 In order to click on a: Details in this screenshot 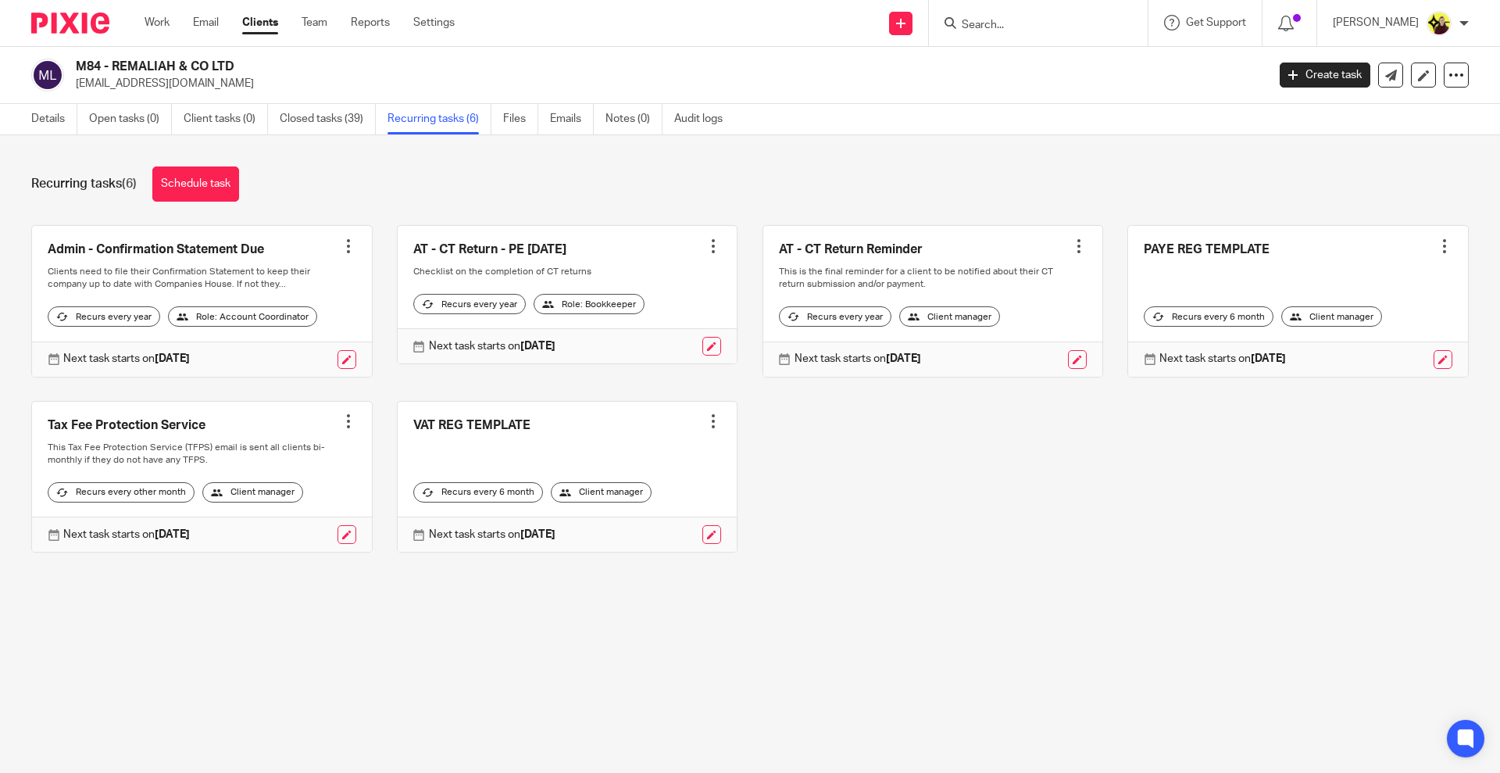, I will do `click(54, 119)`.